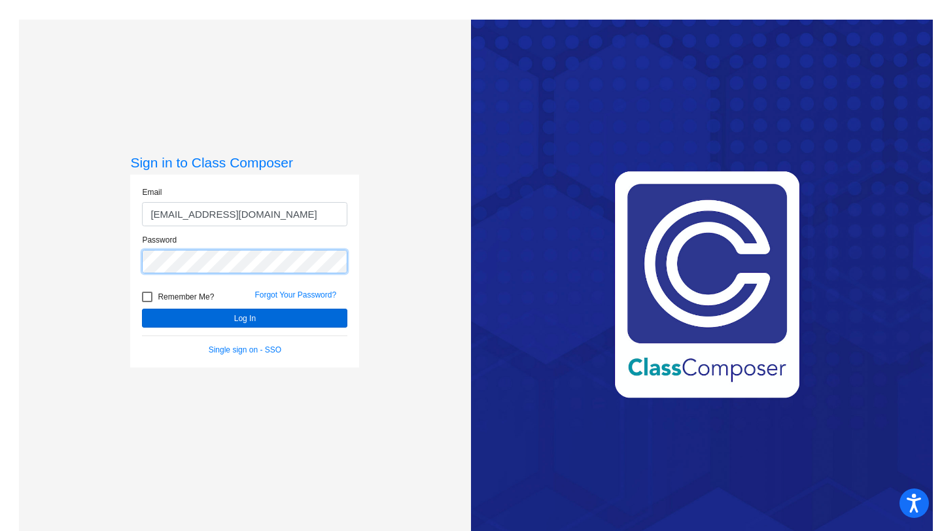 The image size is (942, 531). I want to click on label: Password, so click(159, 240).